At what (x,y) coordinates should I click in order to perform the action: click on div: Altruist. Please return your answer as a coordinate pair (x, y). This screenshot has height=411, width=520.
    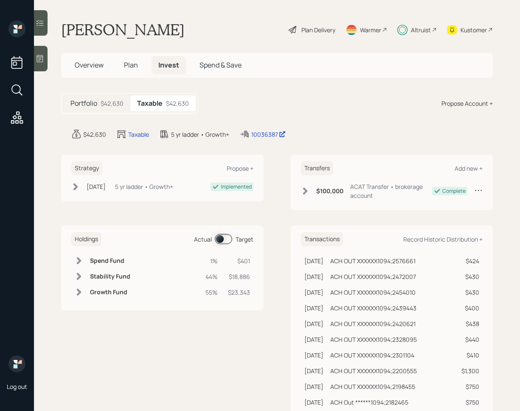
    Looking at the image, I should click on (420, 30).